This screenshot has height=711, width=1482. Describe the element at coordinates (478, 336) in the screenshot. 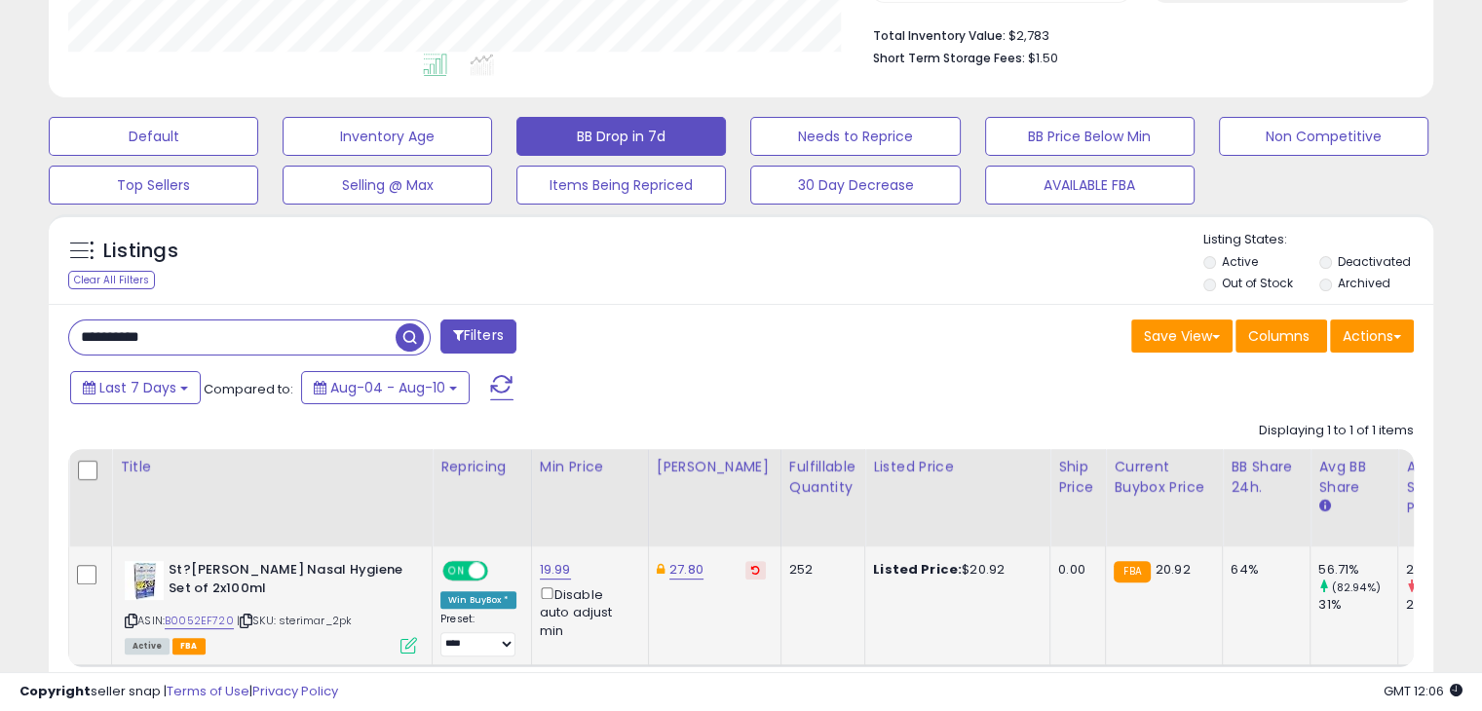

I see `button: Filters` at that location.